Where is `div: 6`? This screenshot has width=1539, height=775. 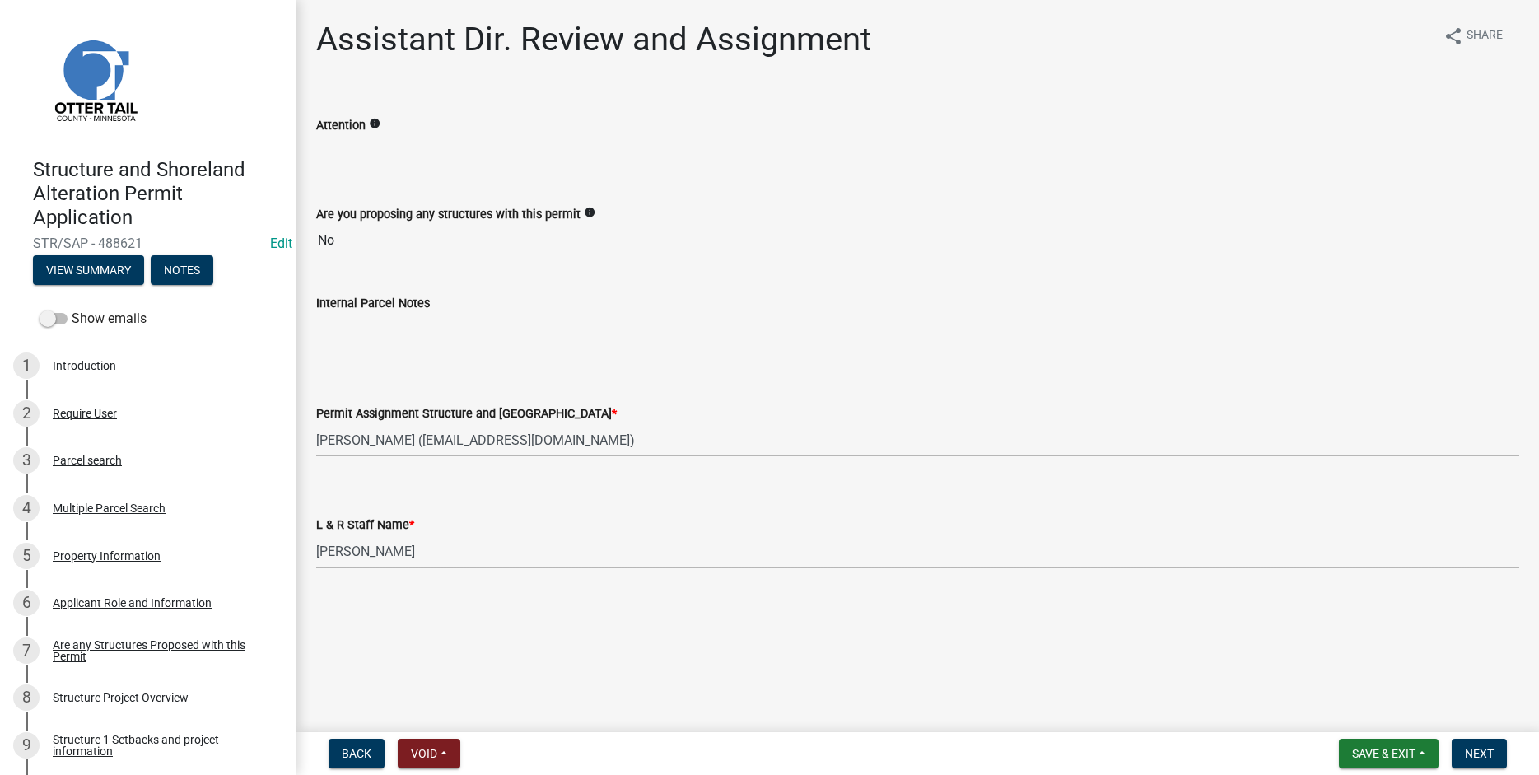 div: 6 is located at coordinates (26, 603).